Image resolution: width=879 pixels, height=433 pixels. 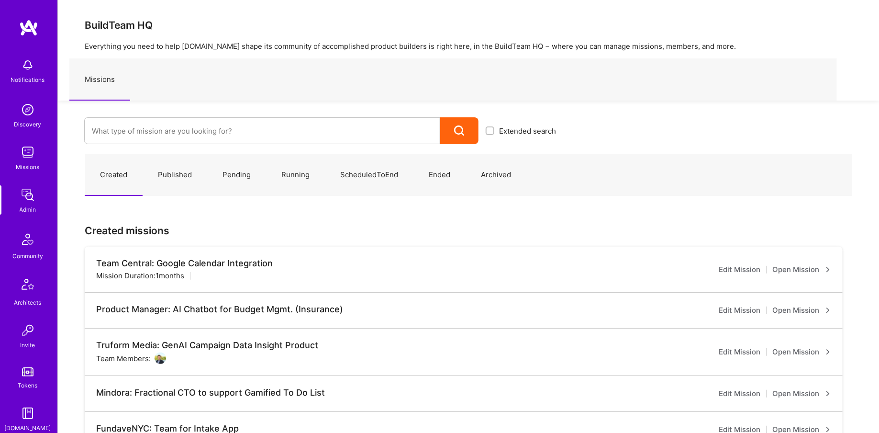 What do you see at coordinates (369, 175) in the screenshot?
I see `a: ScheduledToEnd` at bounding box center [369, 175].